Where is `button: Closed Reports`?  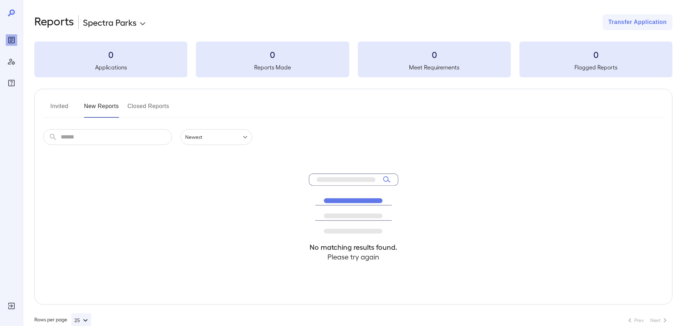 button: Closed Reports is located at coordinates (148, 109).